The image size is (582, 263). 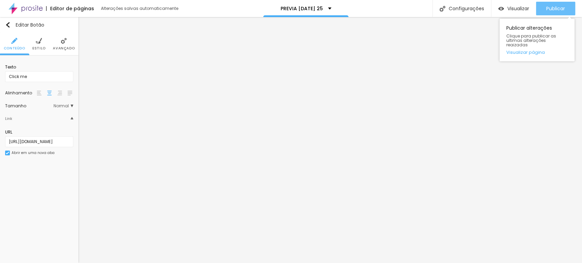 What do you see at coordinates (70, 93) in the screenshot?
I see `img: paragraph-justified-align.svg` at bounding box center [70, 93].